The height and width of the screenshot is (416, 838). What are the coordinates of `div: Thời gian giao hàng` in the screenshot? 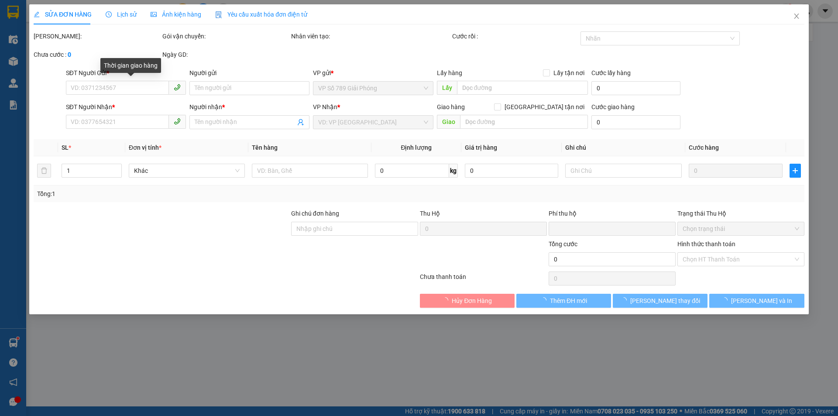 It's located at (130, 65).